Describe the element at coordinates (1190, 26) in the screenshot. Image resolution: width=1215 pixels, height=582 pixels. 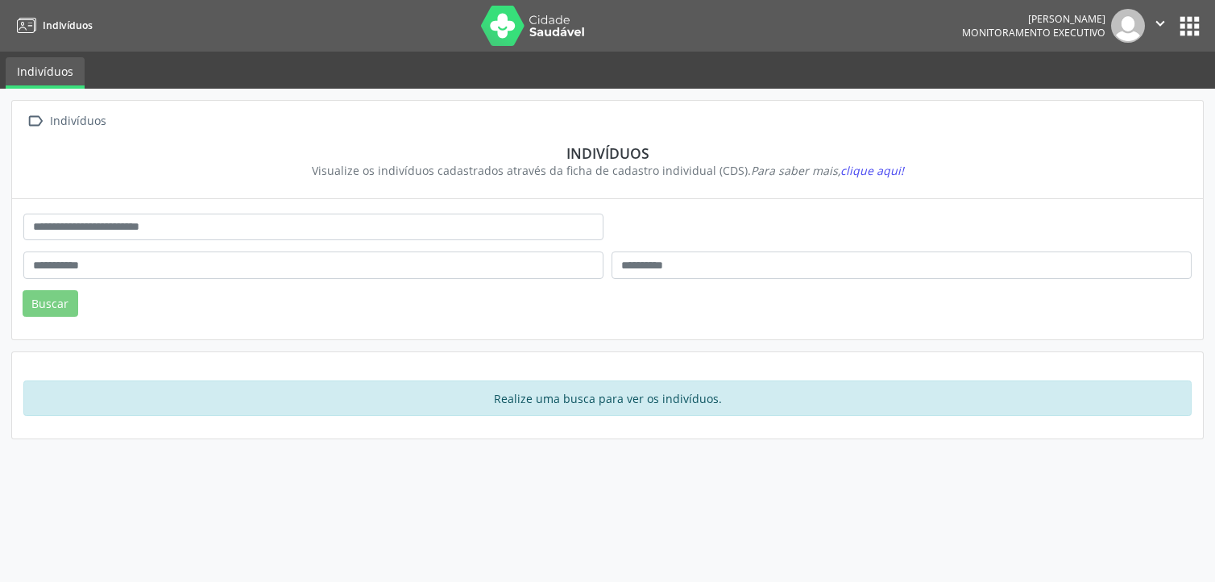
I see `button: apps` at that location.